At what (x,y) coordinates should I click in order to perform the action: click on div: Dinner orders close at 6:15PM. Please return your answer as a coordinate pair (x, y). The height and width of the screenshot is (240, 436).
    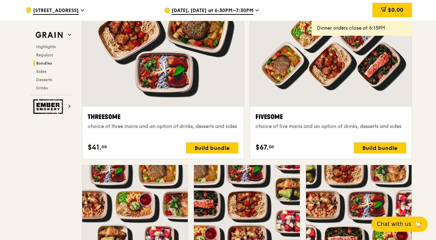
    Looking at the image, I should click on (362, 28).